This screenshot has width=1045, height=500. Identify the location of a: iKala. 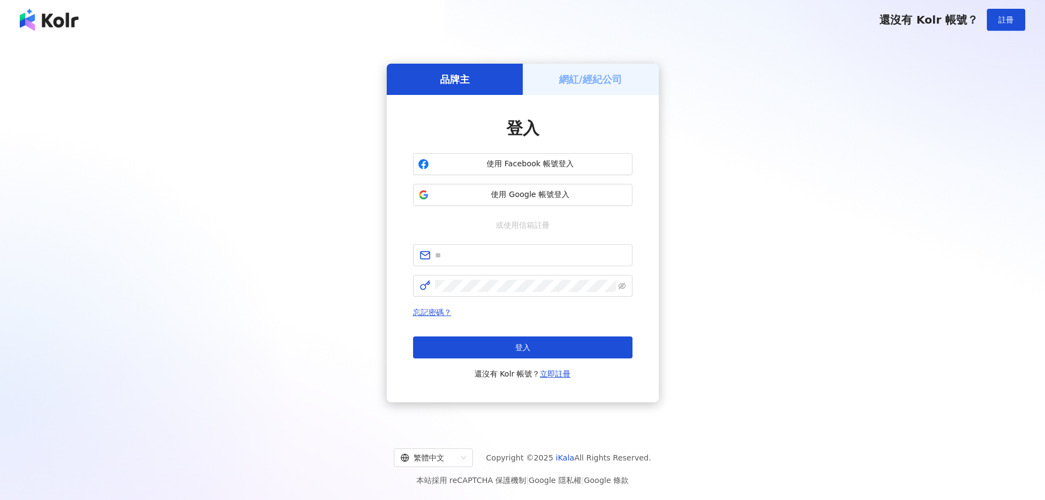
(565, 457).